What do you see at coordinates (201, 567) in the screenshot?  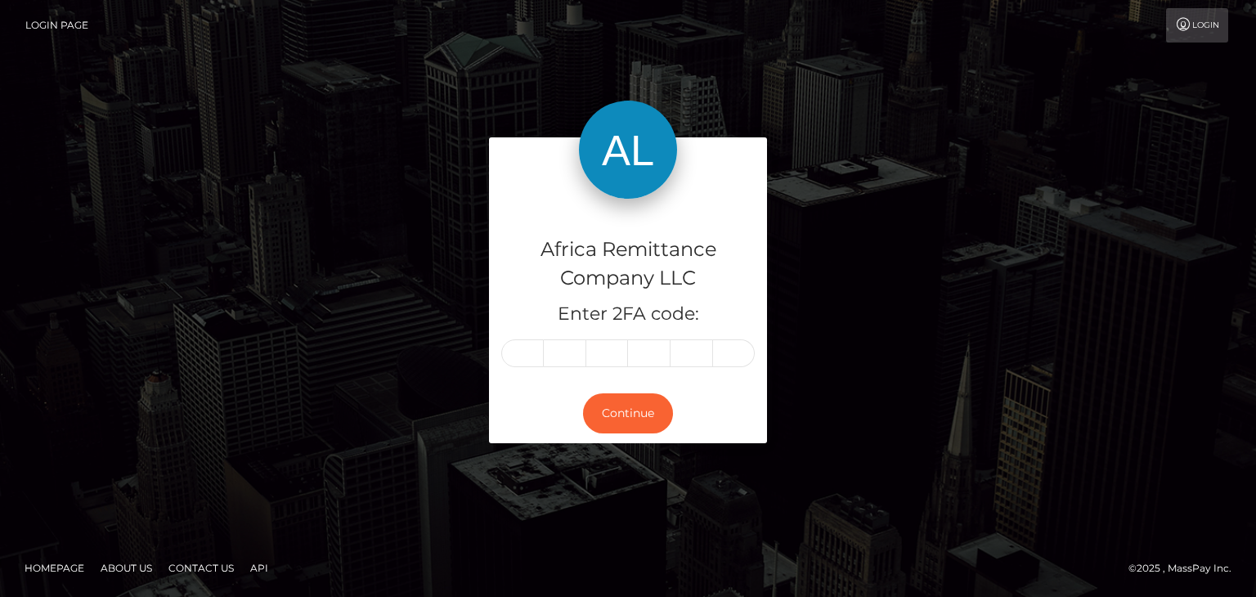 I see `a: Contact Us` at bounding box center [201, 567].